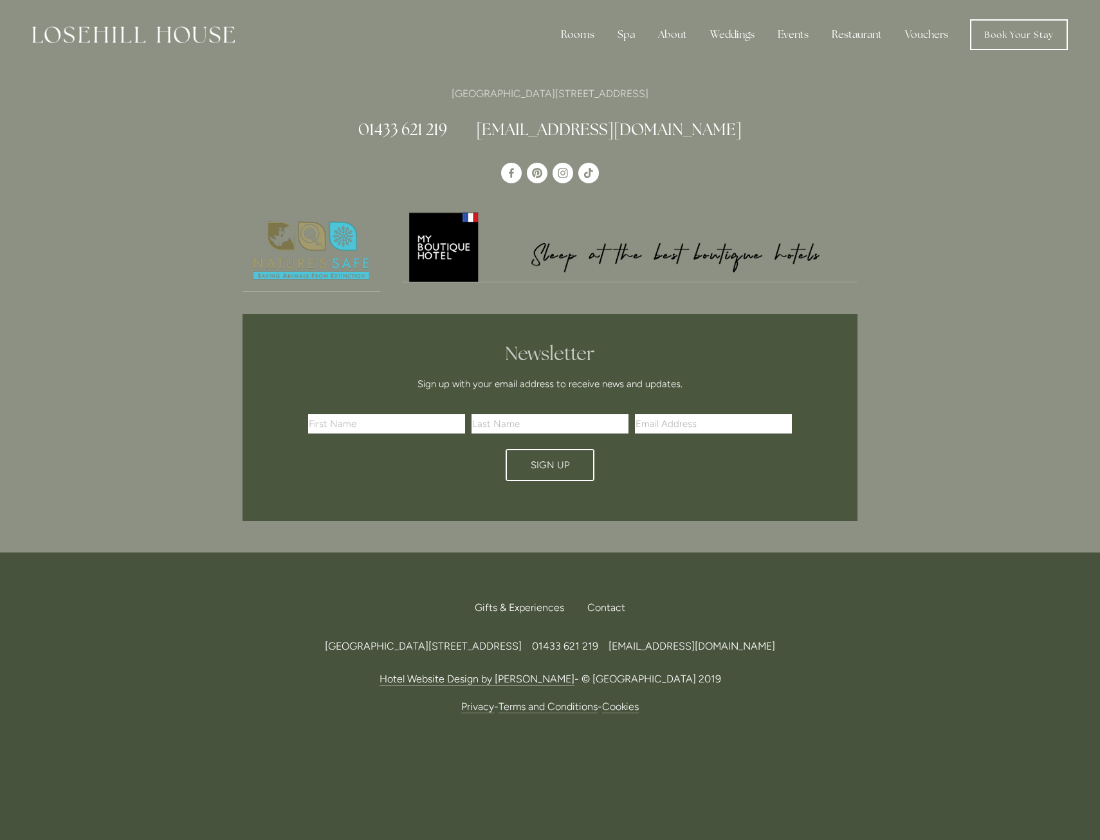 This screenshot has height=840, width=1100. What do you see at coordinates (311, 251) in the screenshot?
I see `a: Nature's Safe - Logo` at bounding box center [311, 251].